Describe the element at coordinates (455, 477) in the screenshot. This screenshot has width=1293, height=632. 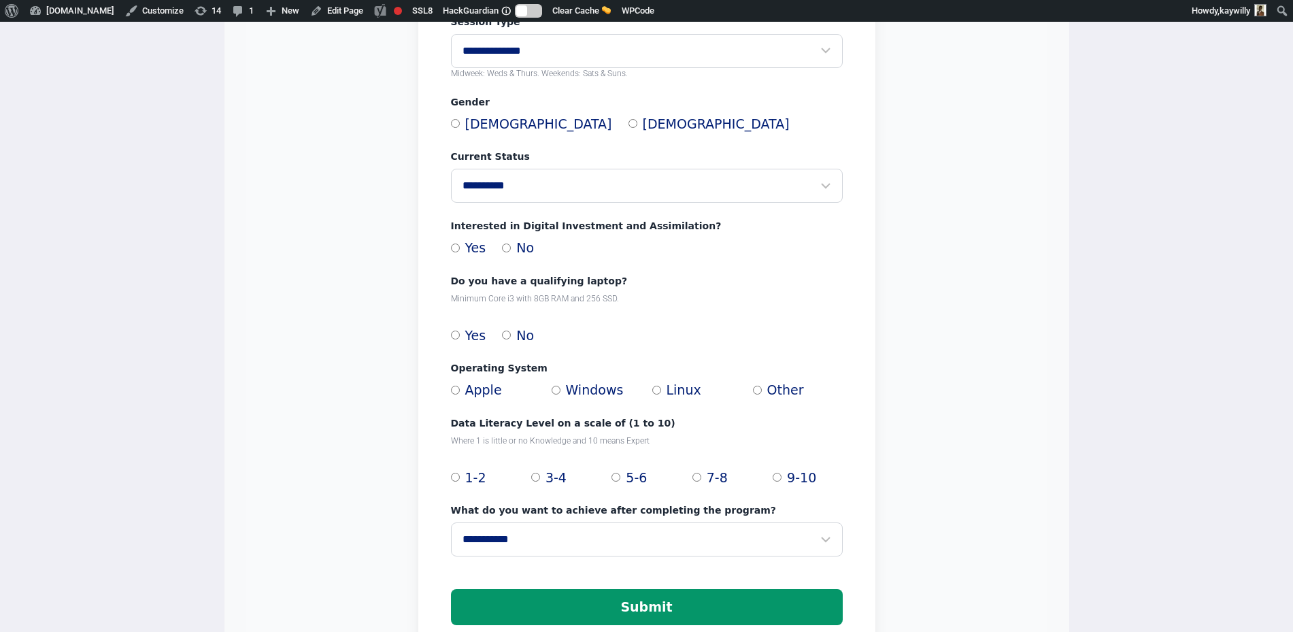
I see `input: 1-2` at that location.